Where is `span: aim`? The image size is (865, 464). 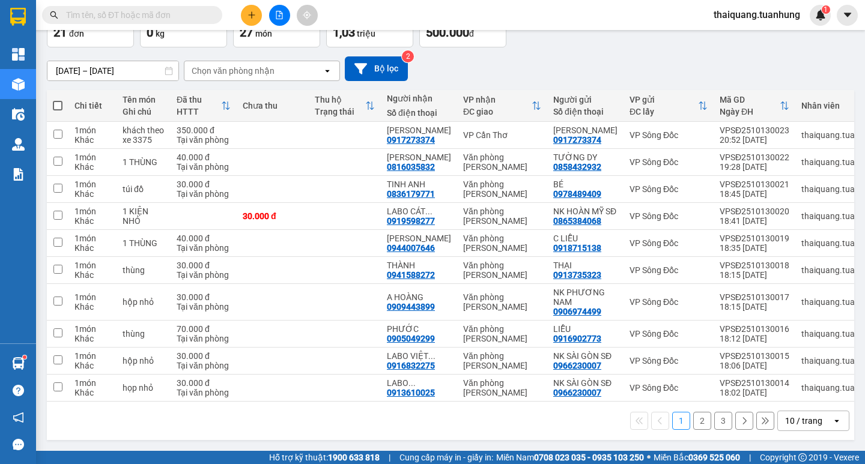 span: aim is located at coordinates (307, 15).